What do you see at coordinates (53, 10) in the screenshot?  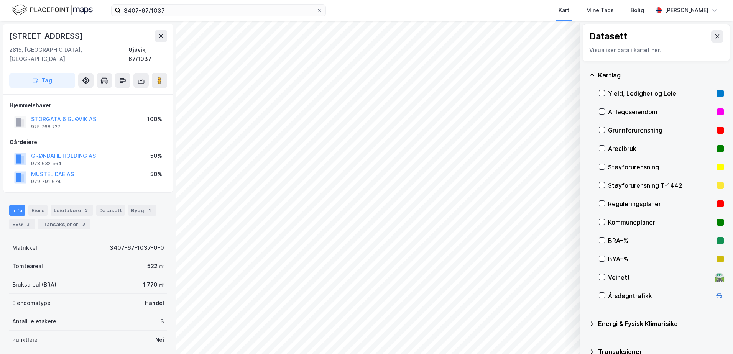 I see `img: logo.f888ab2527a4732fd821a326f86c7f29.svg` at bounding box center [53, 10].